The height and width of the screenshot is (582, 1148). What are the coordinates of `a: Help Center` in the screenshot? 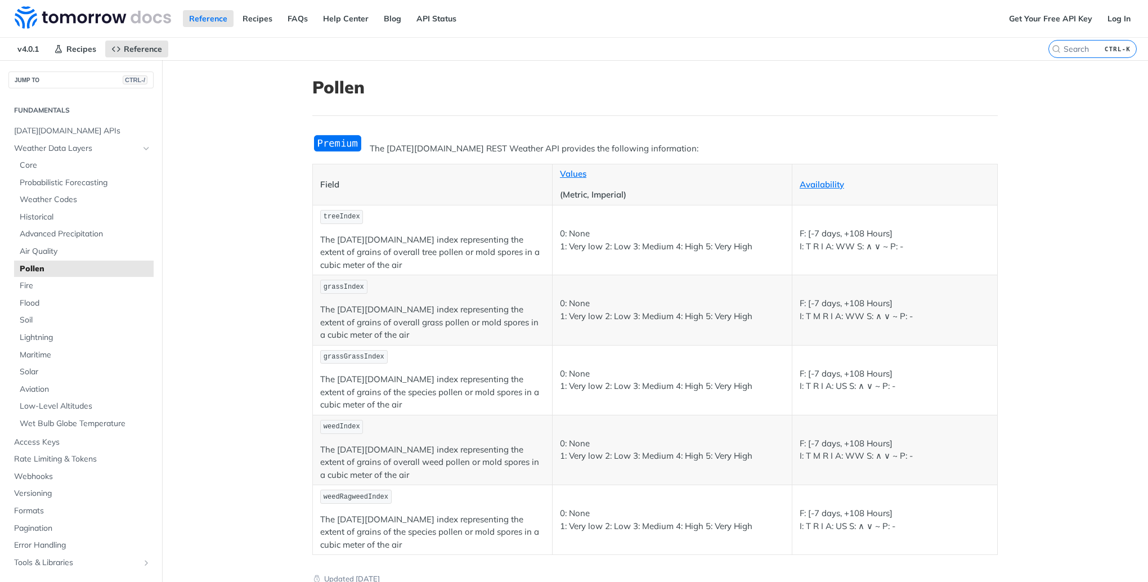 It's located at (345, 19).